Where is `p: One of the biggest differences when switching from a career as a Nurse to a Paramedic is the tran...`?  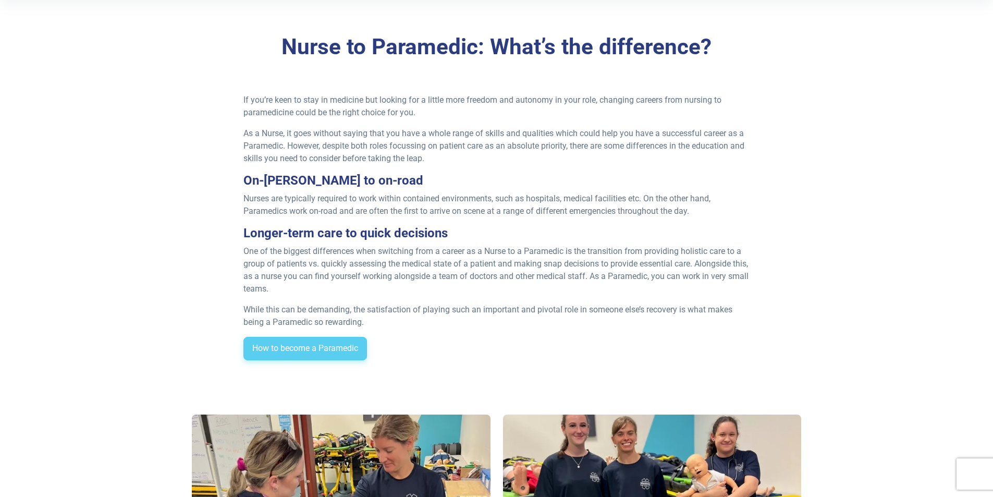 p: One of the biggest differences when switching from a career as a Nurse to a Paramedic is the tran... is located at coordinates (496, 270).